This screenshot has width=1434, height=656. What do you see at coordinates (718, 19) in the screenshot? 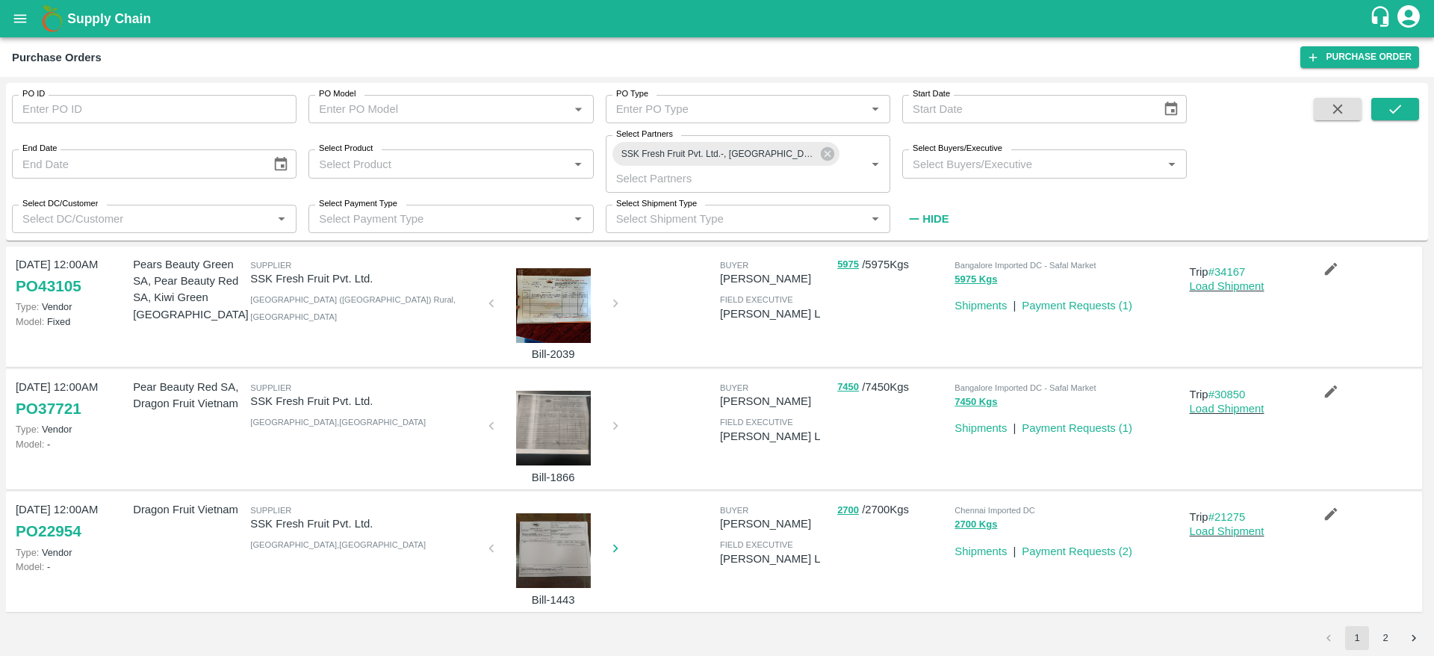
I see `a: Supply Chain` at bounding box center [718, 19].